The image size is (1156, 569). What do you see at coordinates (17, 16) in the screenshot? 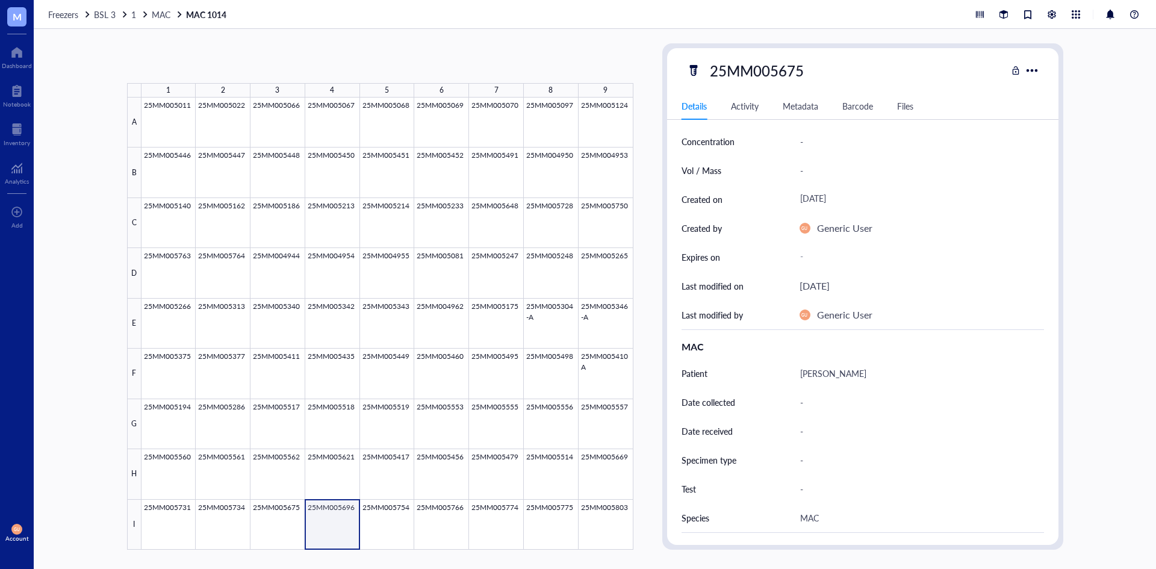
I see `span: M` at bounding box center [17, 16].